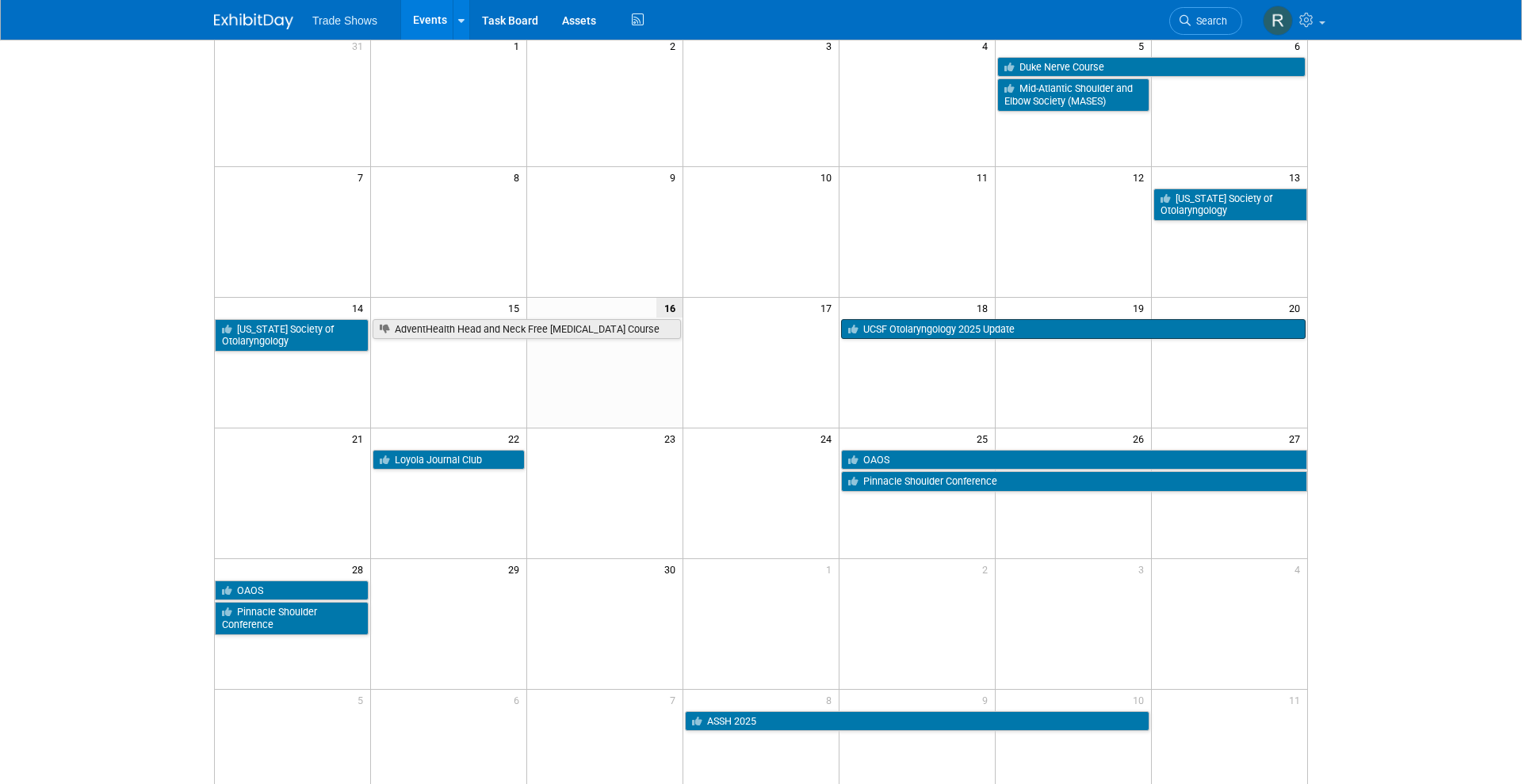 The width and height of the screenshot is (1522, 784). I want to click on a: Duke Nerve Course, so click(1151, 67).